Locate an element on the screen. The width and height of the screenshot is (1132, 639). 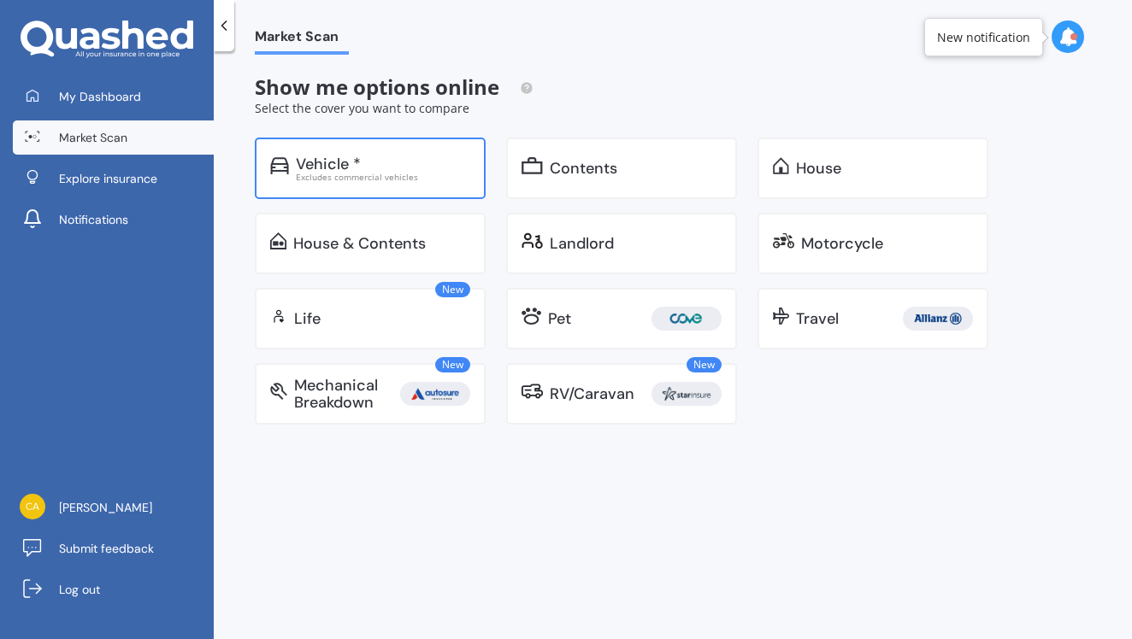
img: rv.0245371a01b30db230af.svg is located at coordinates (532, 391).